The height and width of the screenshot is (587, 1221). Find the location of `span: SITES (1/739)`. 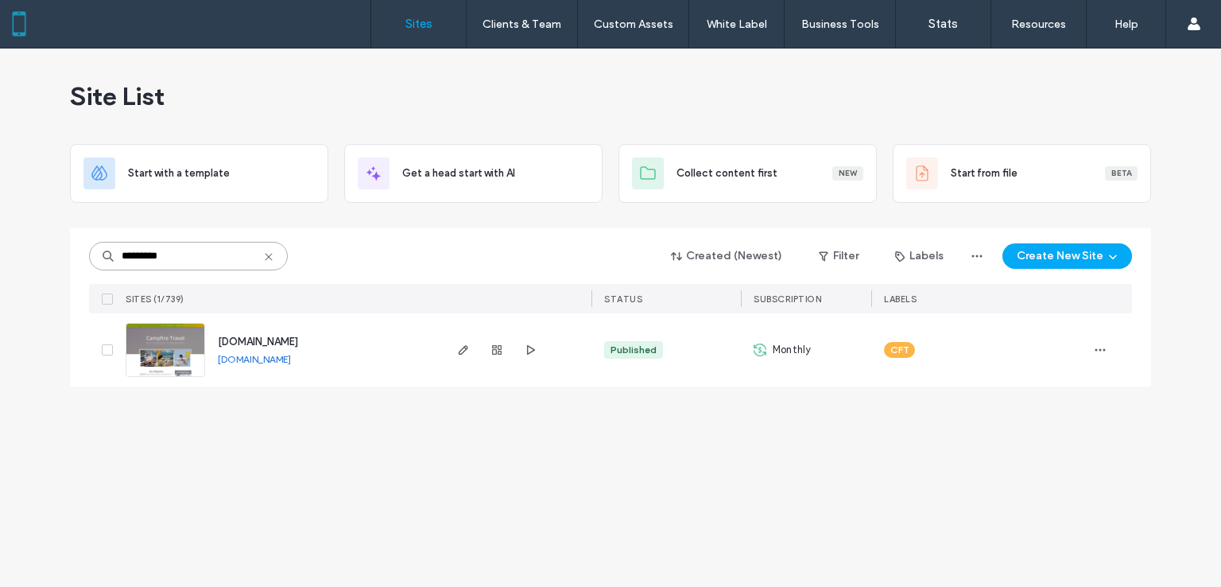

span: SITES (1/739) is located at coordinates (155, 299).